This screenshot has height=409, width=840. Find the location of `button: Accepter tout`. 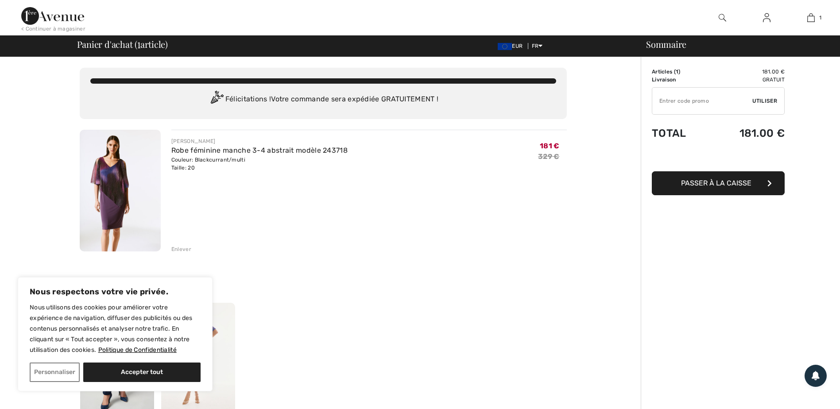

button: Accepter tout is located at coordinates (142, 372).